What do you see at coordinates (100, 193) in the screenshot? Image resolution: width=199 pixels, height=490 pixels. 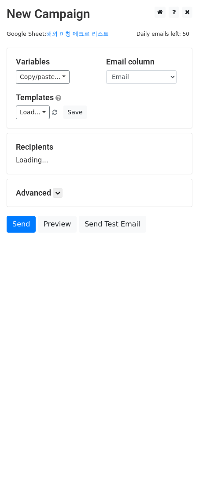 I see `h5: Advanced` at bounding box center [100, 193].